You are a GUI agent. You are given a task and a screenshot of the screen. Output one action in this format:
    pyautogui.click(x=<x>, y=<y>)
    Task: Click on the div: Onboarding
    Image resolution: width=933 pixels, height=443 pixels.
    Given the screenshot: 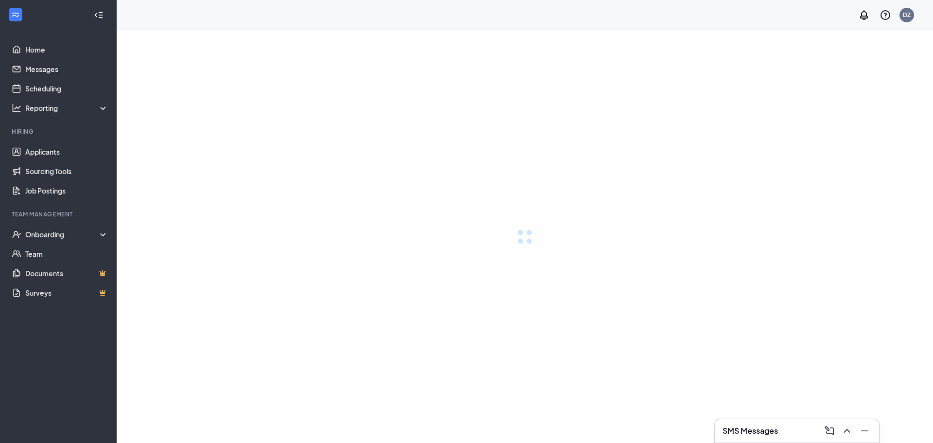 What is the action you would take?
    pyautogui.click(x=67, y=234)
    